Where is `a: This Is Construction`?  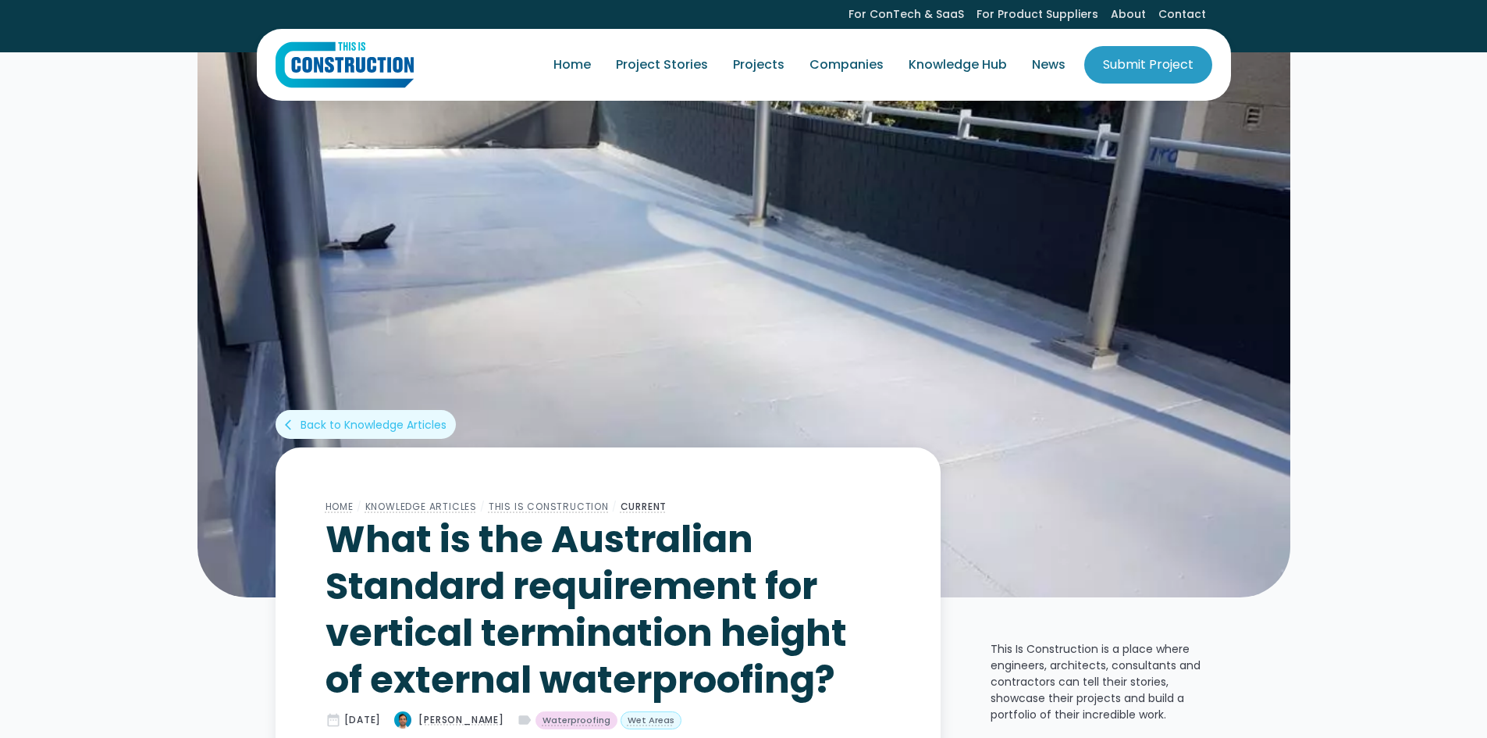
a: This Is Construction is located at coordinates (549, 506).